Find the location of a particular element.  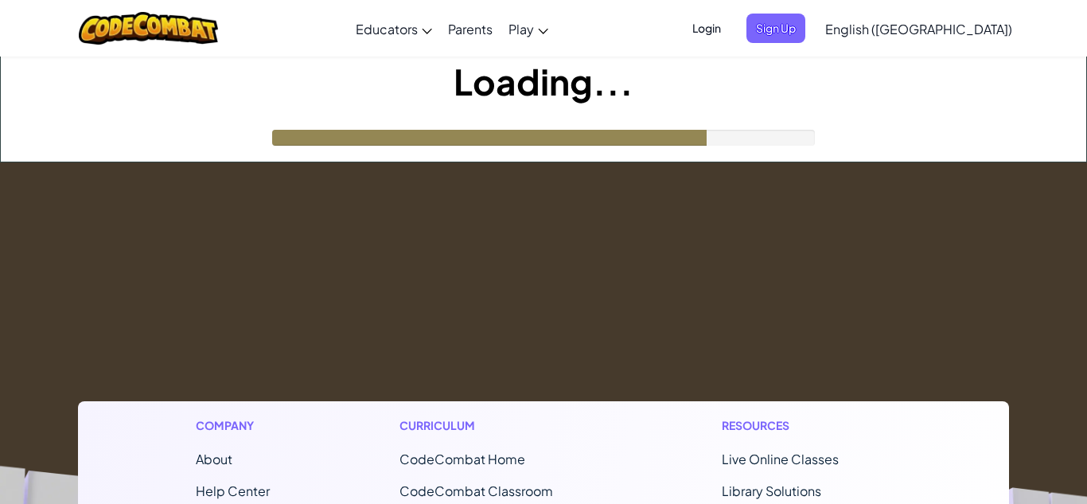

img: CodeCombat logo is located at coordinates (148, 28).